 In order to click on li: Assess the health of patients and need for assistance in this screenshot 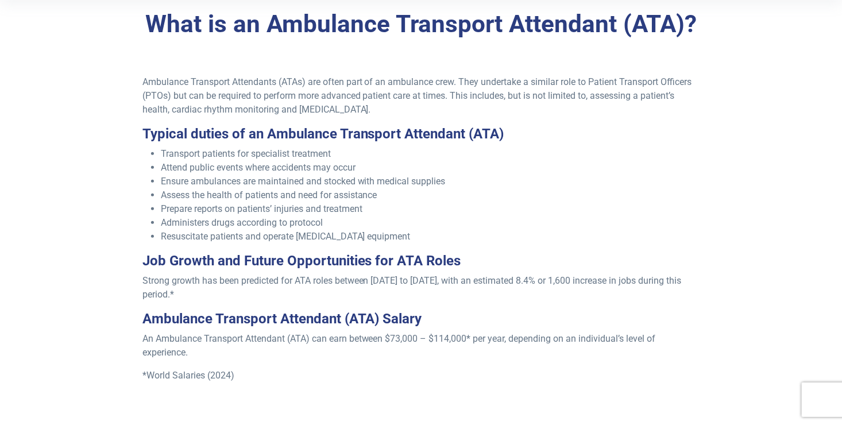, I will do `click(430, 195)`.